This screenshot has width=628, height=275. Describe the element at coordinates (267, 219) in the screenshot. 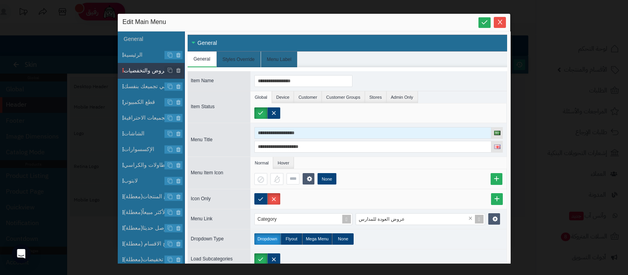

I see `span: Category` at that location.